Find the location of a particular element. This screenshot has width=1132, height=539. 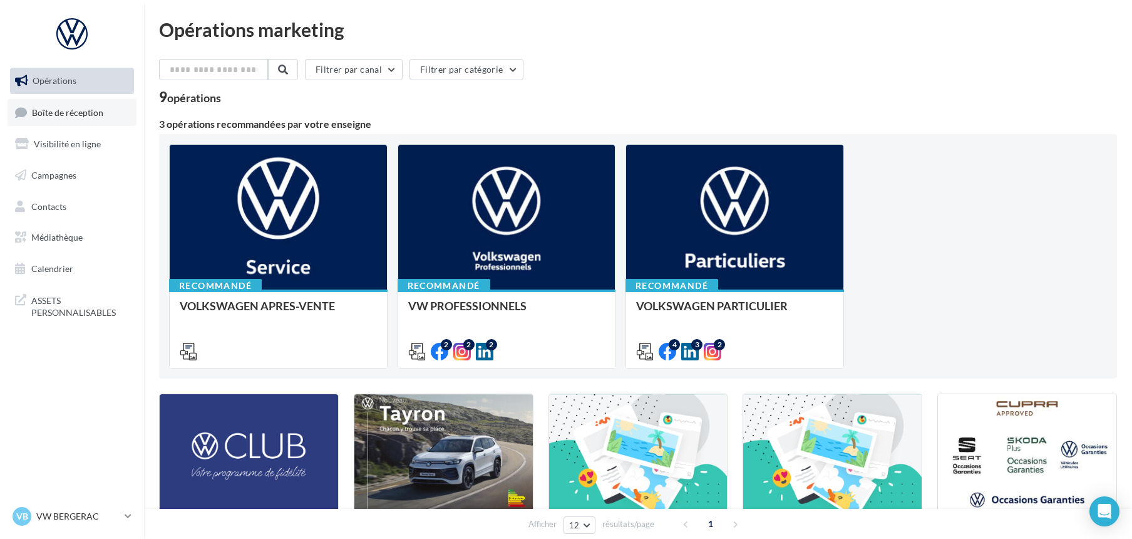

span: Visibilité en ligne is located at coordinates (67, 143).